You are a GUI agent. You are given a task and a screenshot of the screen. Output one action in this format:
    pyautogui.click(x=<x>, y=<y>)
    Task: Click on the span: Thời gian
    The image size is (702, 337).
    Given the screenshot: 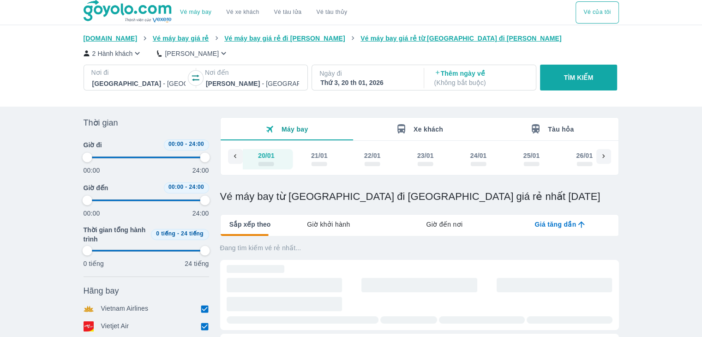 What is the action you would take?
    pyautogui.click(x=101, y=123)
    